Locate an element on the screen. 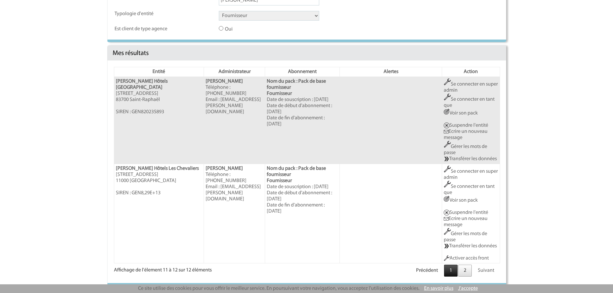 The image size is (613, 293). th: Action: activer pour trier la colonne par ordre croissant is located at coordinates (471, 72).